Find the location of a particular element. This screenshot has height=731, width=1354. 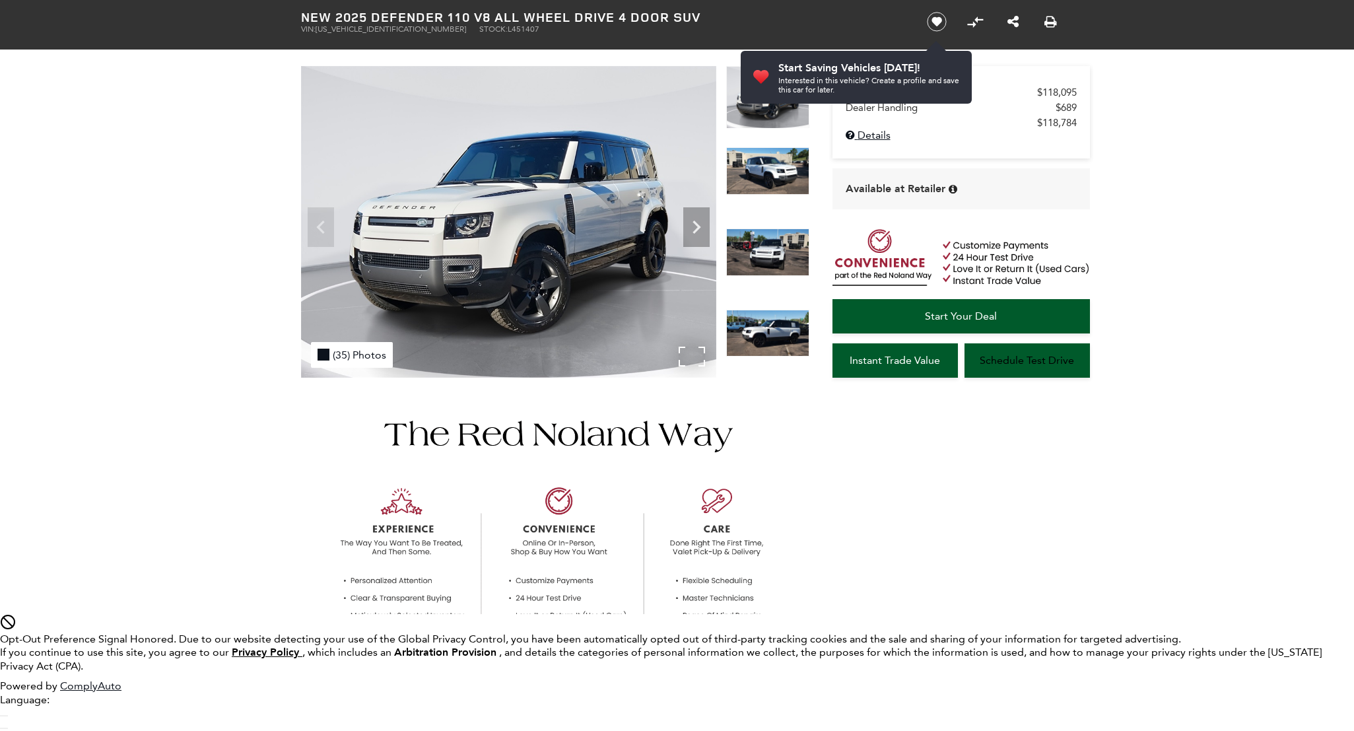

span: L451407 is located at coordinates (524, 29).